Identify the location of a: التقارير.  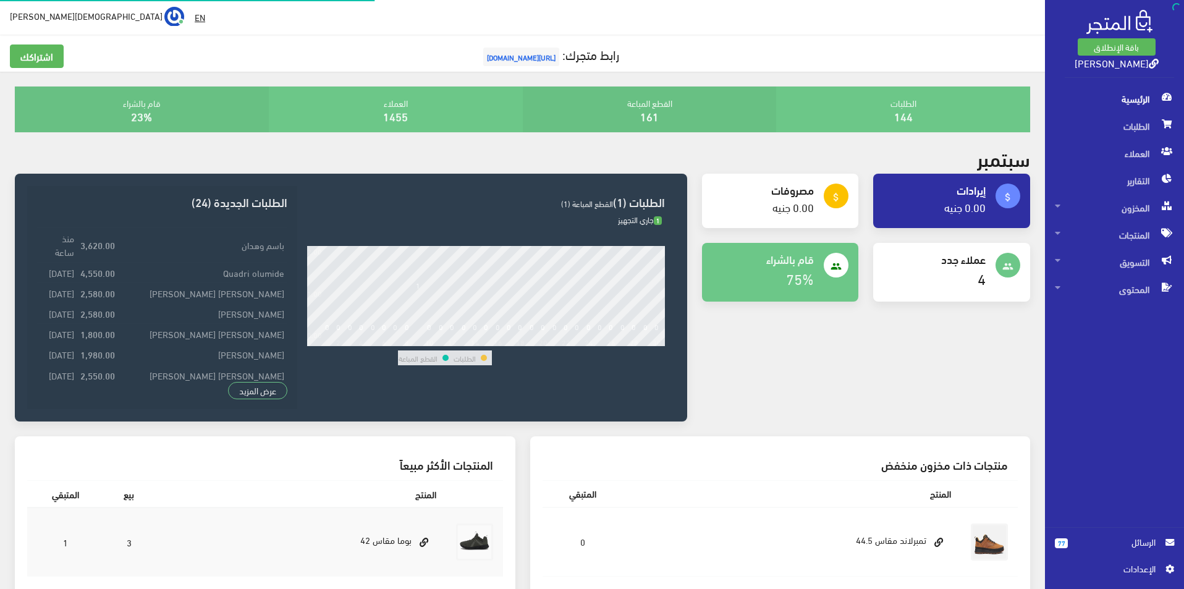
(1115, 181).